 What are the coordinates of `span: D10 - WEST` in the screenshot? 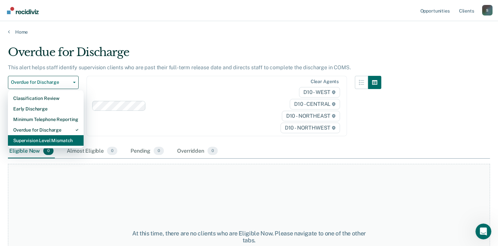 It's located at (319, 92).